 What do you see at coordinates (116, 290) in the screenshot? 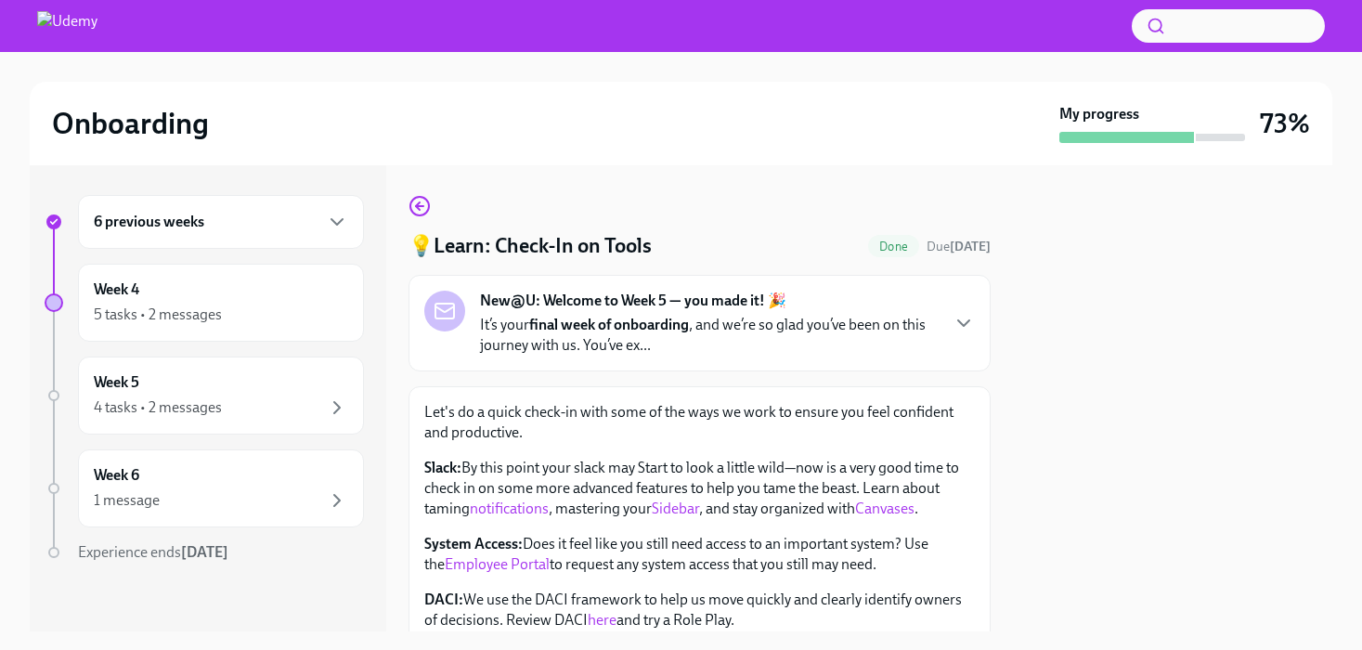
I see `h6: Week 4` at bounding box center [116, 290].